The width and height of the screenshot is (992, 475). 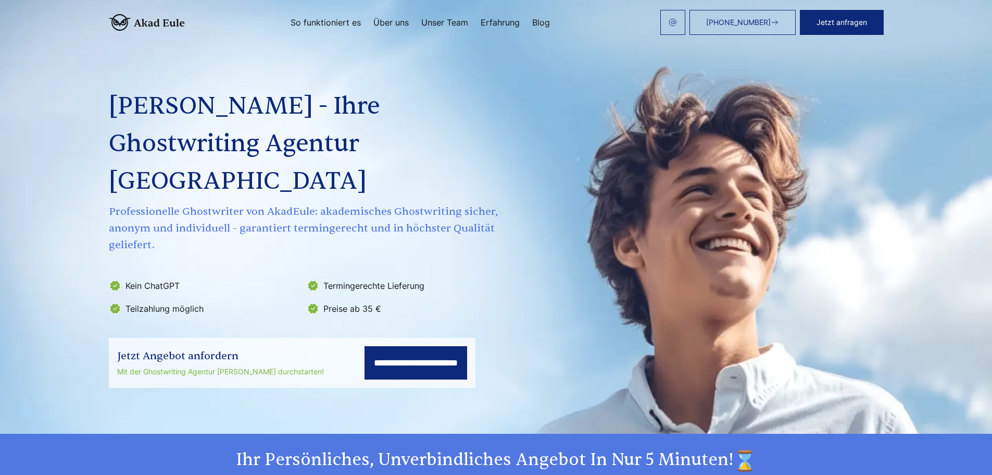 I want to click on h2: Ihr persönliches, unverbindliches Angebot in nur 5 Minuten!, so click(x=496, y=460).